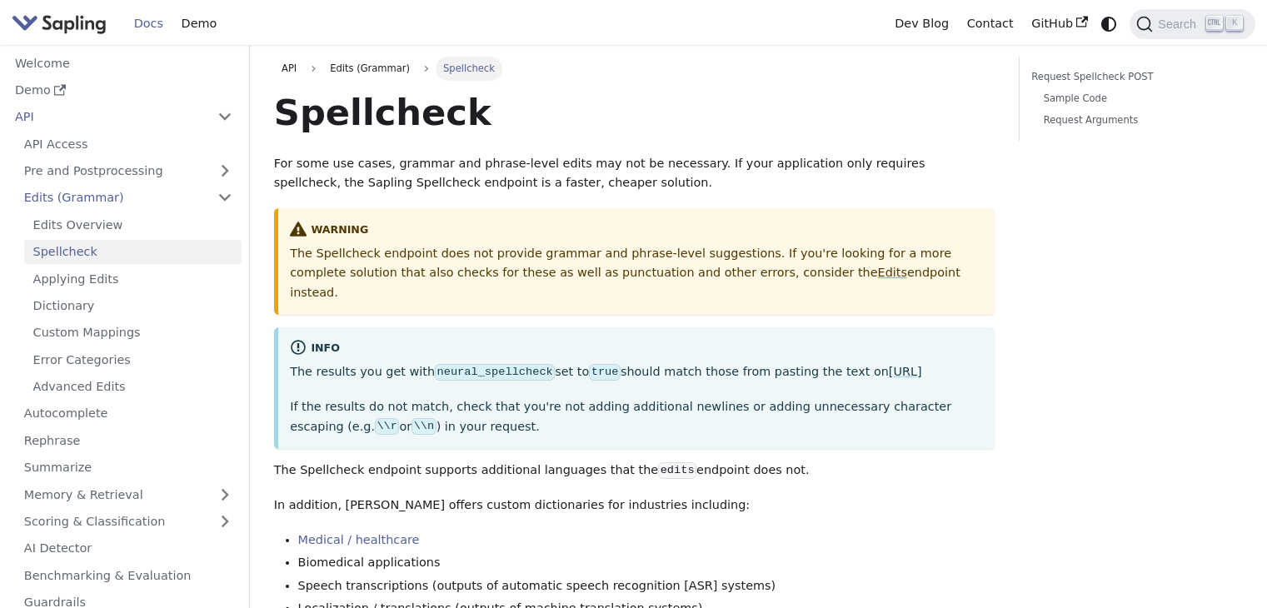 Image resolution: width=1267 pixels, height=608 pixels. Describe the element at coordinates (128, 171) in the screenshot. I see `a: Pre and Postprocessing` at that location.